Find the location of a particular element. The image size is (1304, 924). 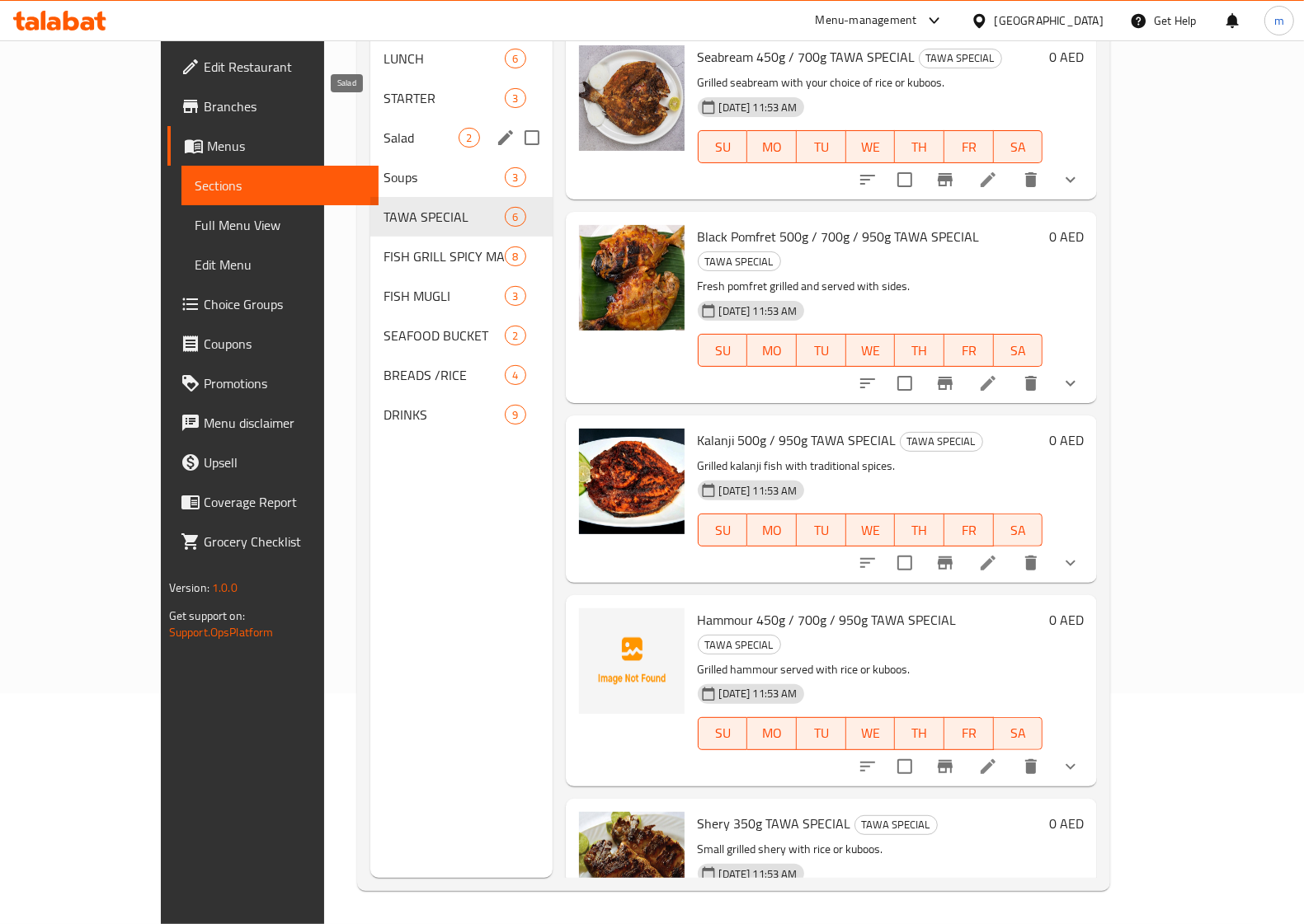

img: Hammour 450g / 700g / 950g TAWA SPECIAL is located at coordinates (632, 661).